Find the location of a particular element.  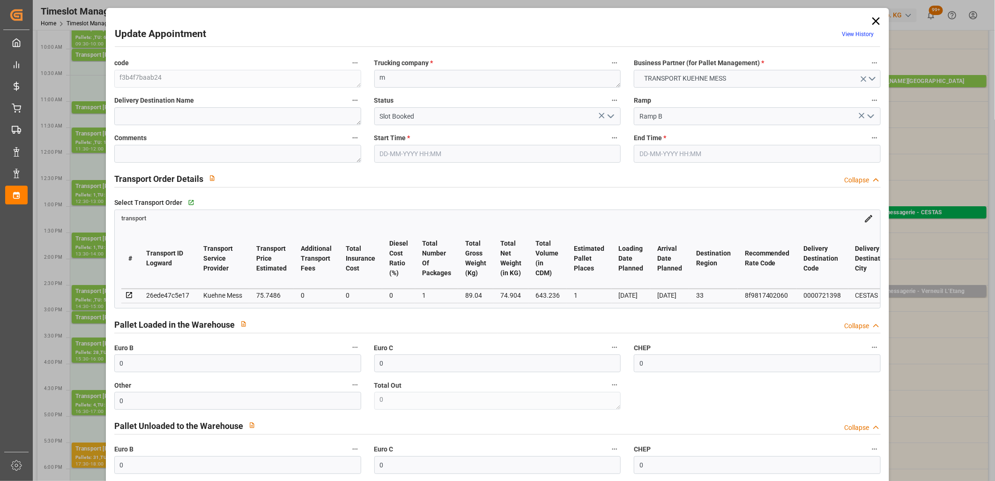

div: 26ede47c5e17 is located at coordinates (168, 295).